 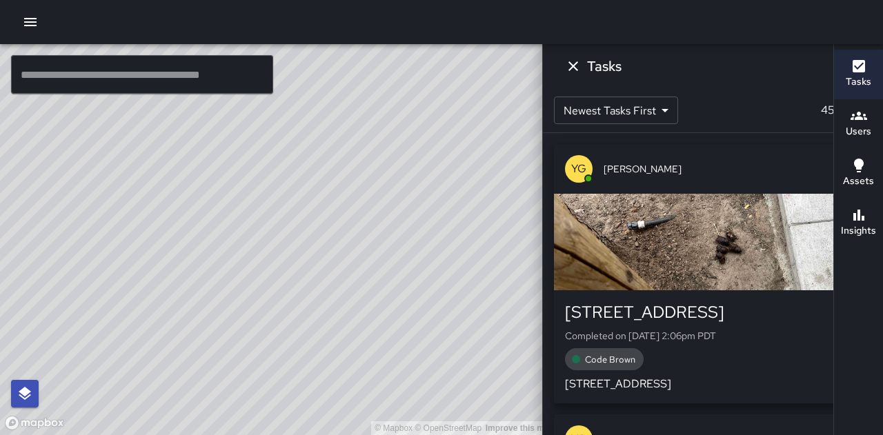 What do you see at coordinates (858, 75) in the screenshot?
I see `button: Tasks` at bounding box center [858, 75].